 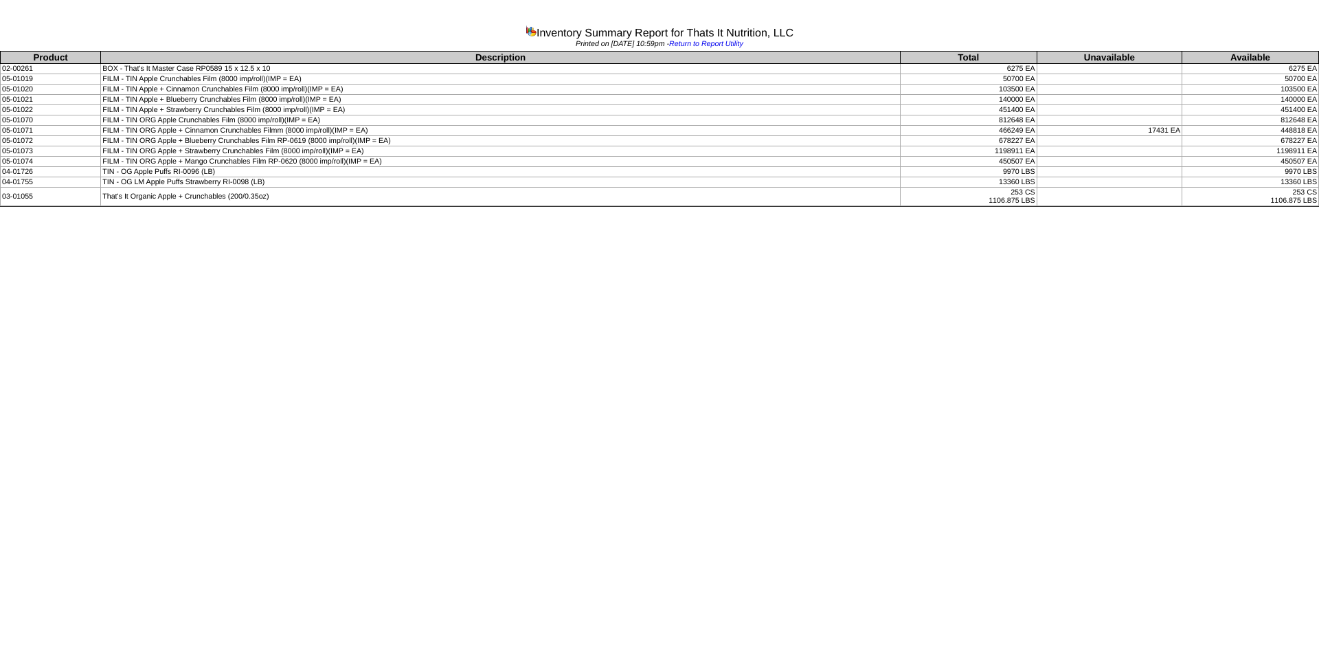 I want to click on td: That's It Organic Apple + Crunchables (200/0.35oz), so click(x=501, y=196).